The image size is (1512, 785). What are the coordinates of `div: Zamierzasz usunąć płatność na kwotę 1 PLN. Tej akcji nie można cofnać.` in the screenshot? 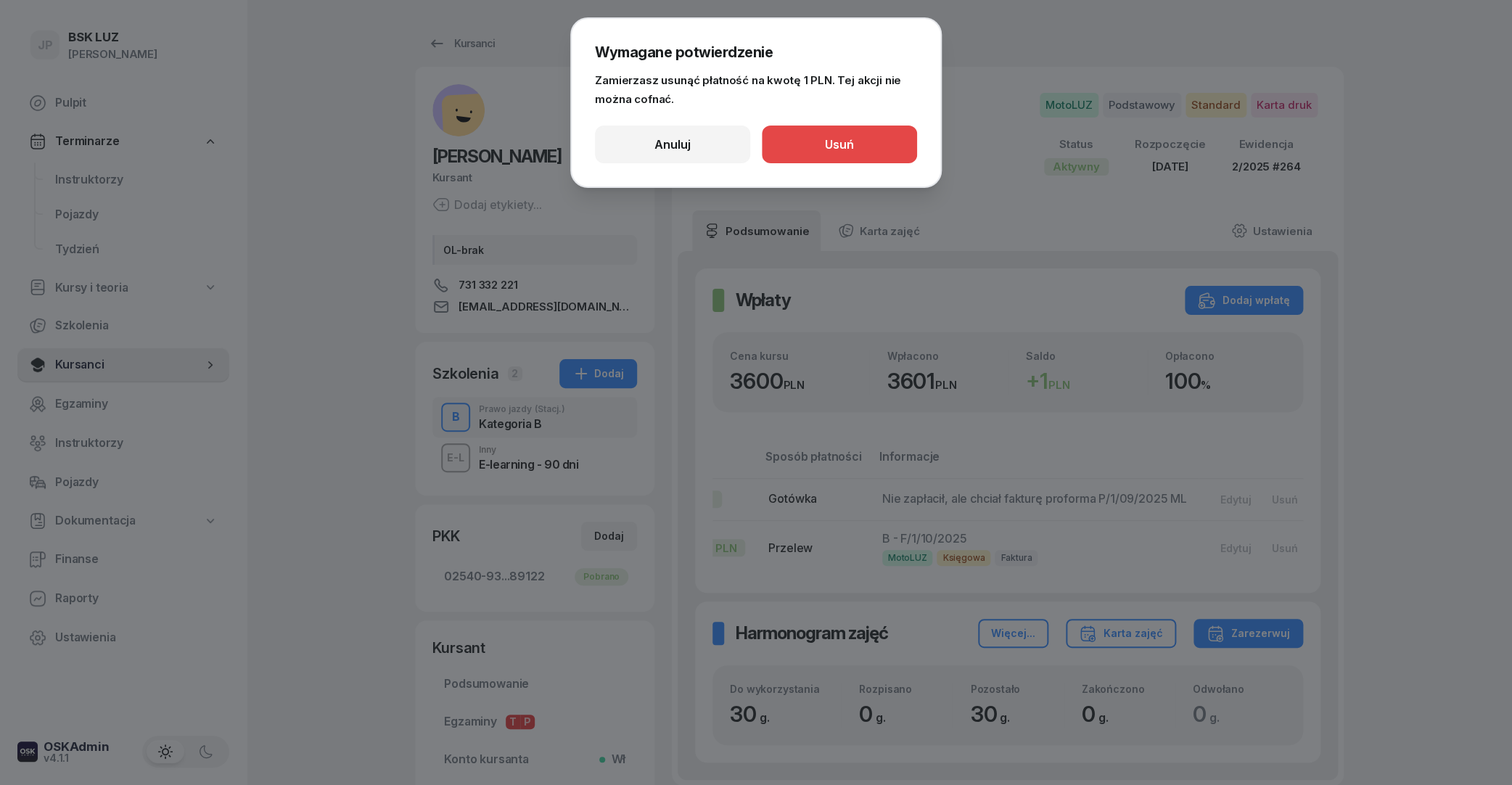 It's located at (756, 89).